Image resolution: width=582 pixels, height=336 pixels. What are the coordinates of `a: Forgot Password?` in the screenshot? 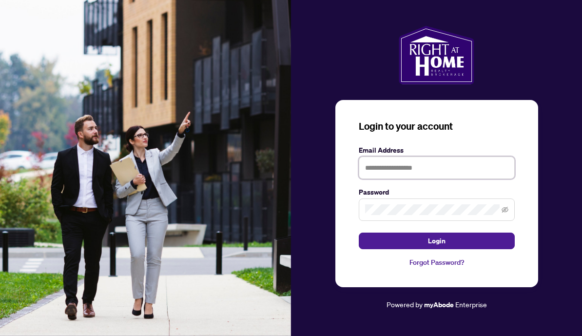 It's located at (437, 262).